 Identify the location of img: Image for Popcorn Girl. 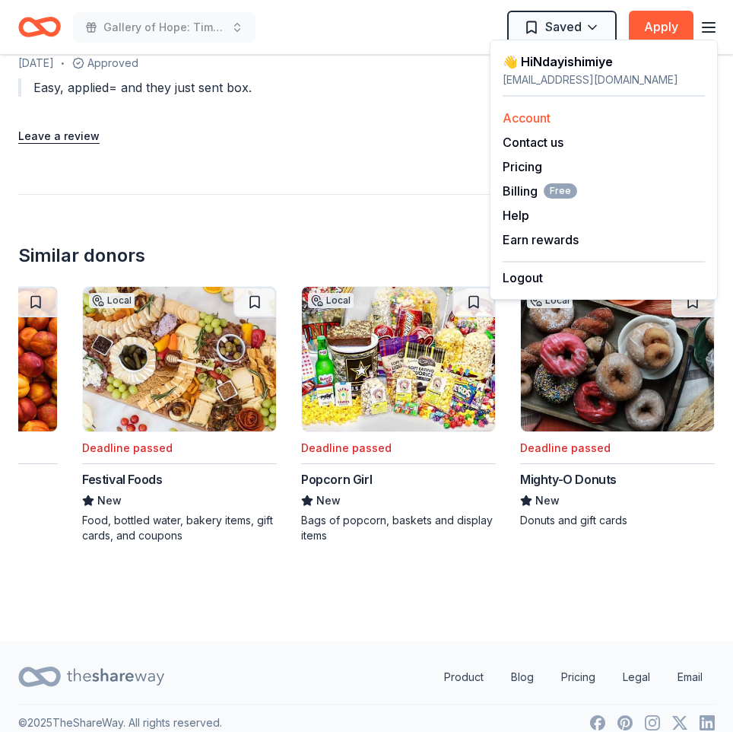
(398, 359).